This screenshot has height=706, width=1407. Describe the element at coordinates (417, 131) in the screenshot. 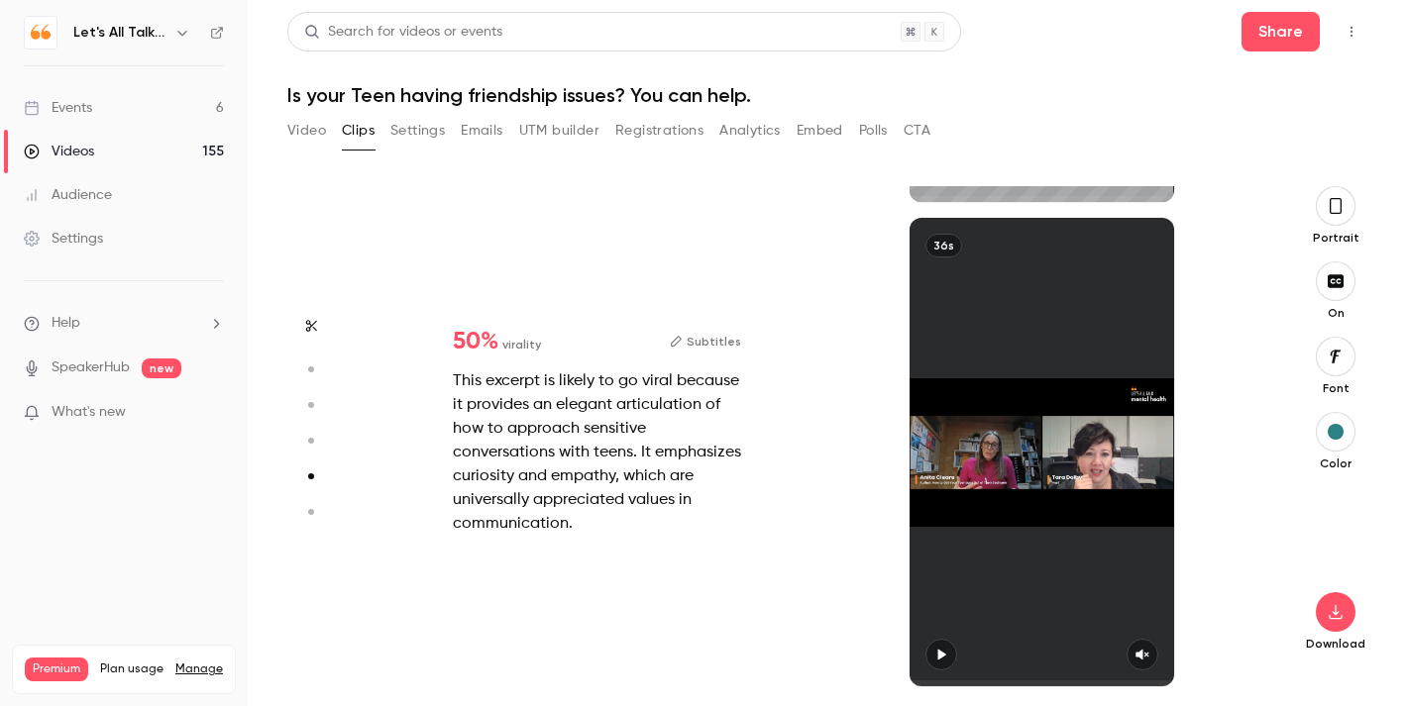

I see `button: Settings` at that location.